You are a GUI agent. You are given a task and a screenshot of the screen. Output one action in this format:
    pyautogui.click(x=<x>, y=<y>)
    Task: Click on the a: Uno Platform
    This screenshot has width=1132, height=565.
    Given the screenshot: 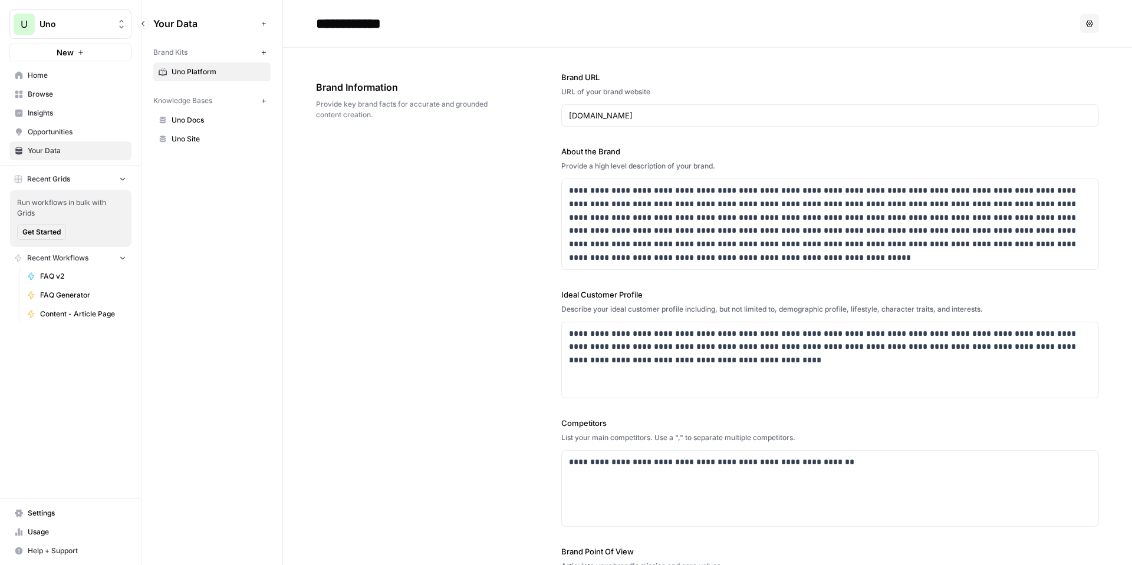 What is the action you would take?
    pyautogui.click(x=212, y=72)
    